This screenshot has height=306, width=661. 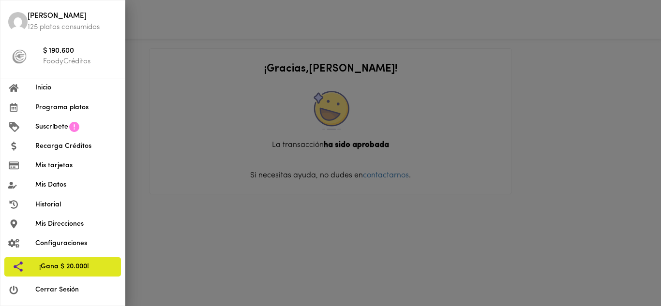 I want to click on p: 125 platos consumidos, so click(x=72, y=27).